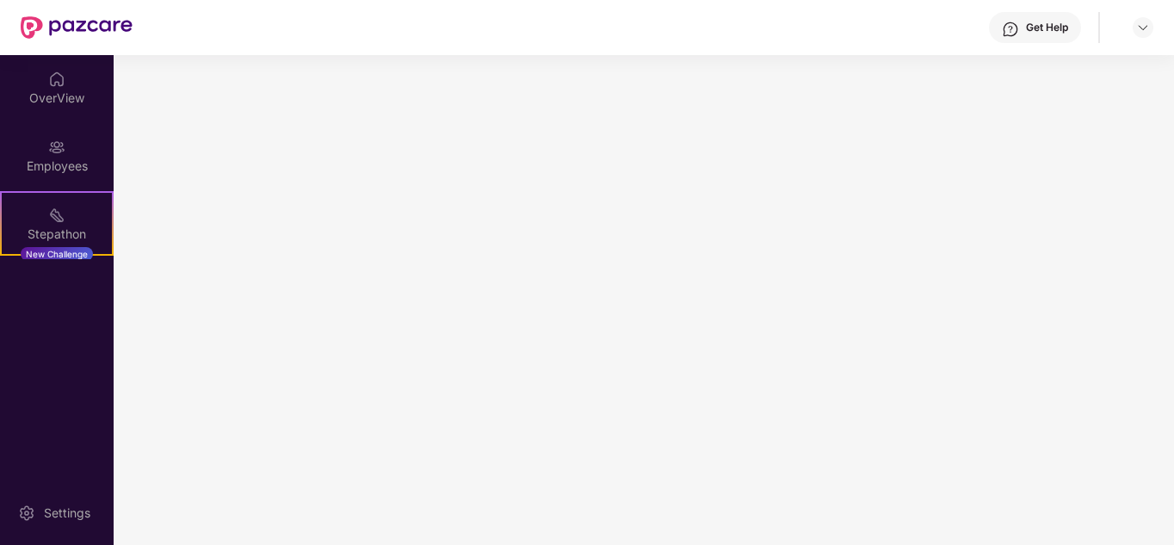  I want to click on img: svg+xml;base64,PHN2ZyBpZD0iU2V0dGluZy0yMHgyMCIgeG1sbnM9Imh0dHA6Ly93d3cudzMub3JnLzIwMDAvc3ZnIiB3aW..., so click(27, 513).